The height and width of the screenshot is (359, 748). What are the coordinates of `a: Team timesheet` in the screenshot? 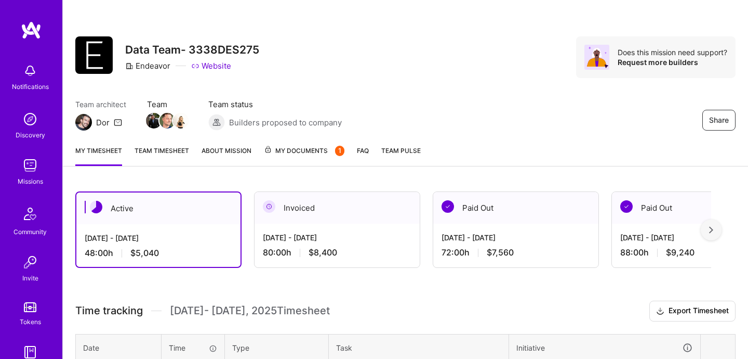 It's located at (162, 155).